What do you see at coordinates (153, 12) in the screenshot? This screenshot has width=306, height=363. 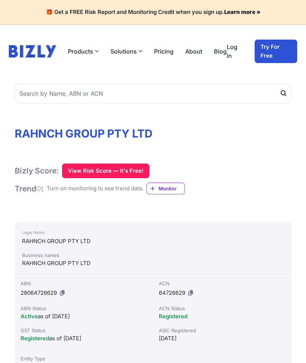 I see `h4: 🎁 Get a FREE Risk Report and Monitoring Credit when you sign up.` at bounding box center [153, 12].